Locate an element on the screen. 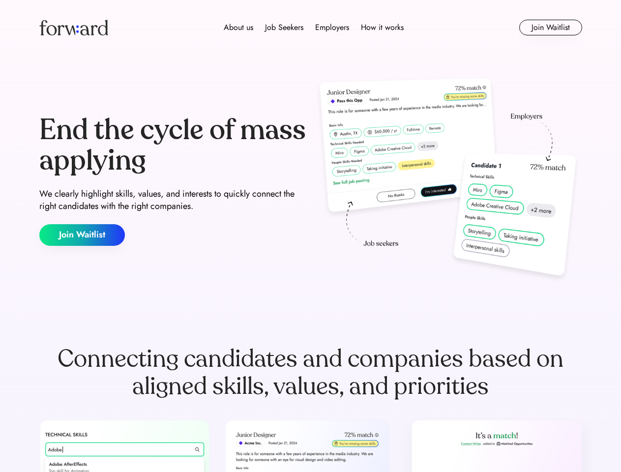 The image size is (621, 472). div: Employers is located at coordinates (332, 28).